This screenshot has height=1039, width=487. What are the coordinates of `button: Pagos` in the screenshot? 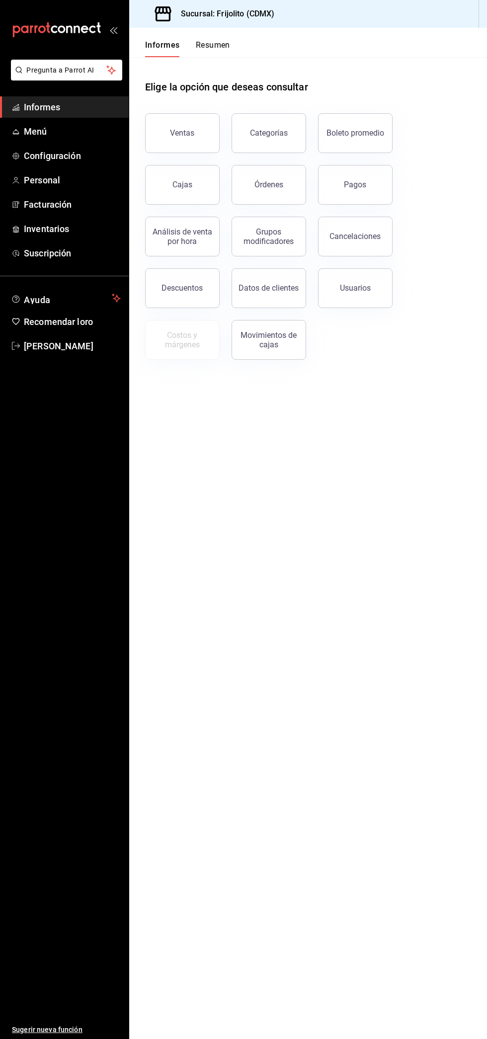 It's located at (355, 185).